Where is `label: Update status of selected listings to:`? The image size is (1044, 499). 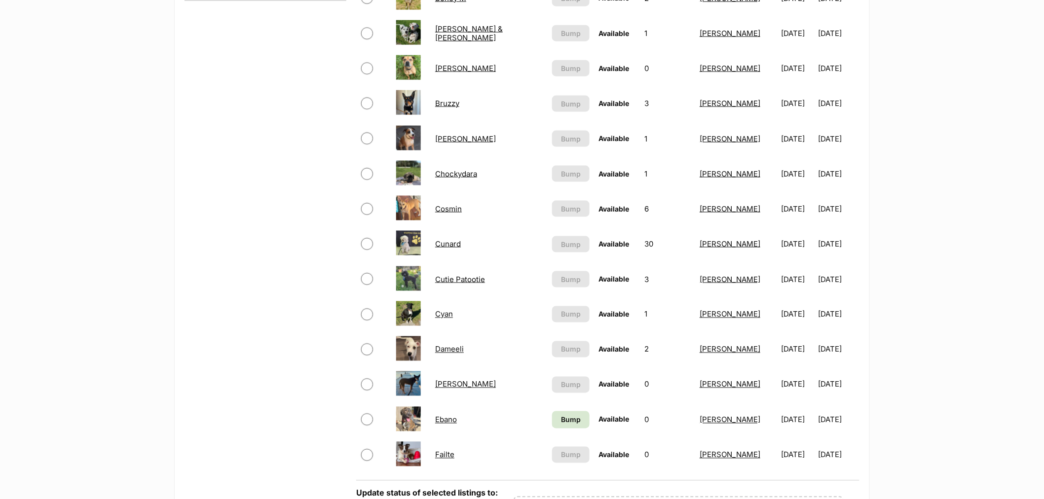 label: Update status of selected listings to: is located at coordinates (427, 494).